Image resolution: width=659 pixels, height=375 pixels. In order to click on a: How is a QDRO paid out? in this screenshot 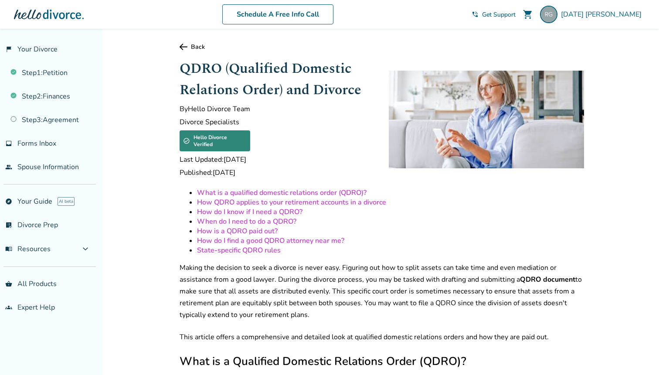, I will do `click(237, 231)`.